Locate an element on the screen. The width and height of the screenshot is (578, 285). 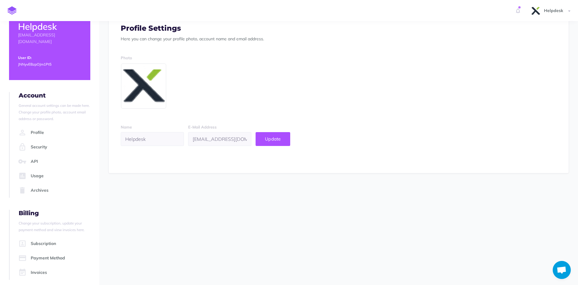
a: Archives is located at coordinates (54, 190).